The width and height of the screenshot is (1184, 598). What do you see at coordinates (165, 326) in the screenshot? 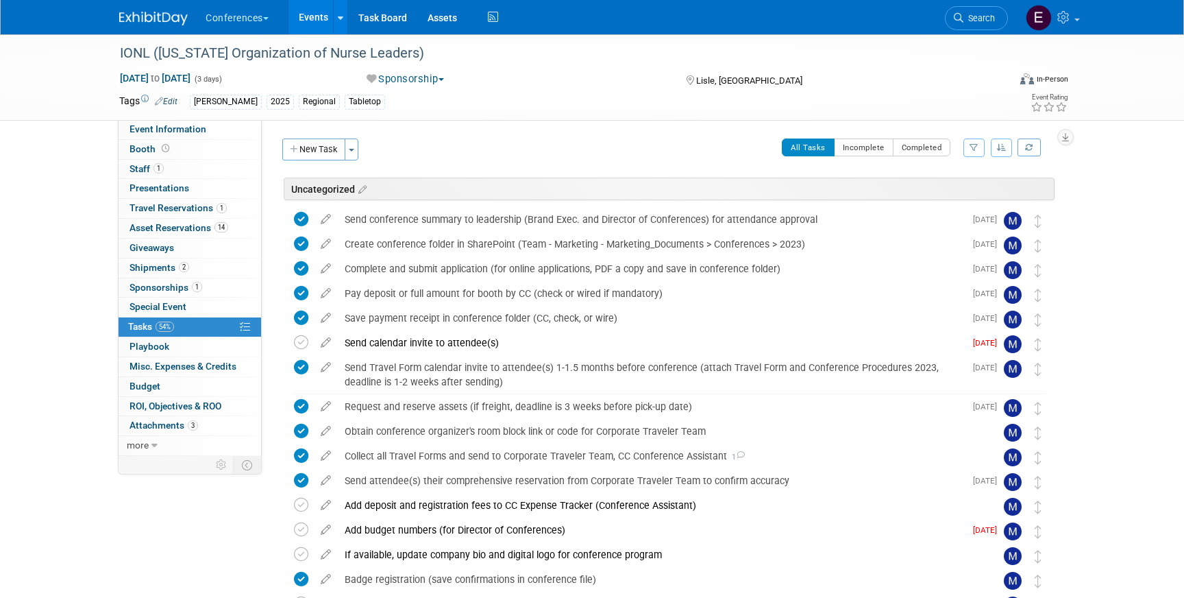
I see `span: 54%` at bounding box center [165, 326].